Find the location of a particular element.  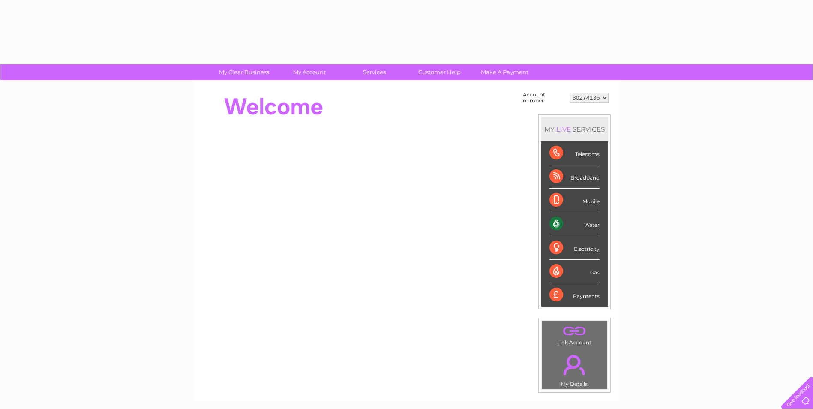

div: Mobile is located at coordinates (574, 200).